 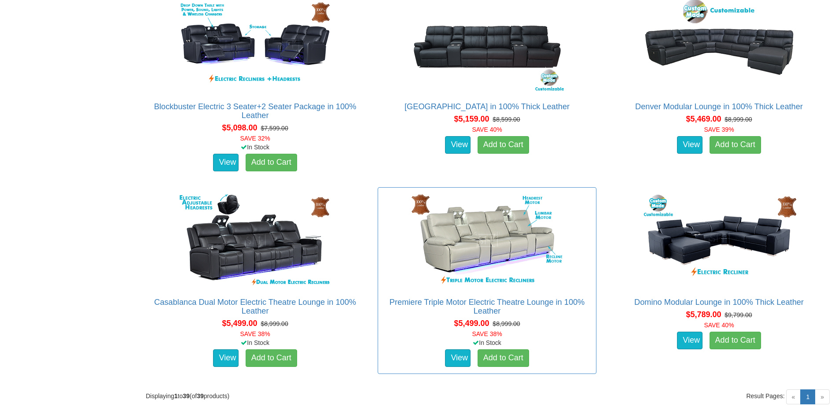 What do you see at coordinates (703, 119) in the screenshot?
I see `span: $5,469.00` at bounding box center [703, 119].